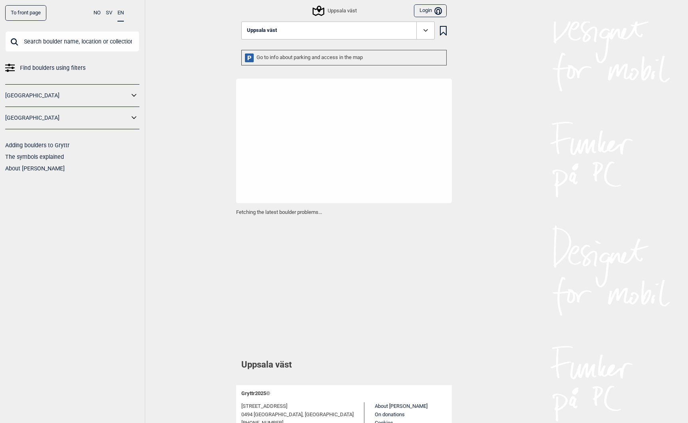 The height and width of the screenshot is (423, 688). I want to click on div: Gryttr 2025 ©, so click(344, 394).